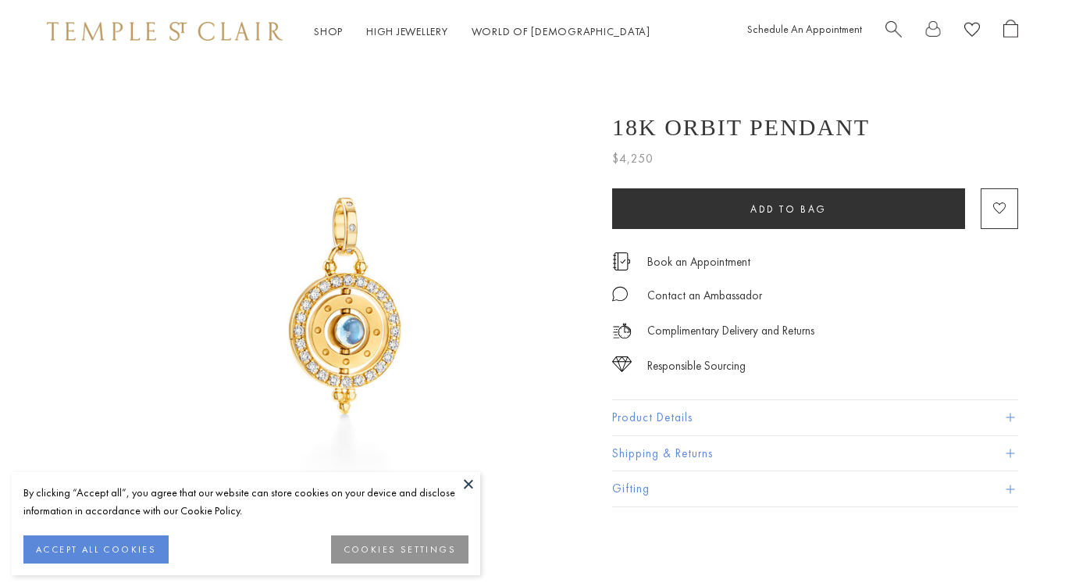  I want to click on div: Responsible Sourcing, so click(697, 365).